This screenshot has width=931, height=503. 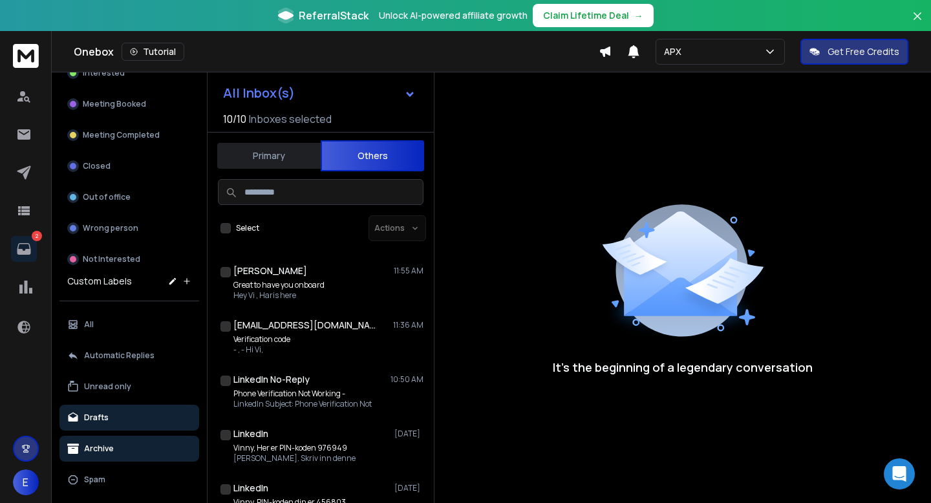 I want to click on button: Drafts, so click(x=129, y=418).